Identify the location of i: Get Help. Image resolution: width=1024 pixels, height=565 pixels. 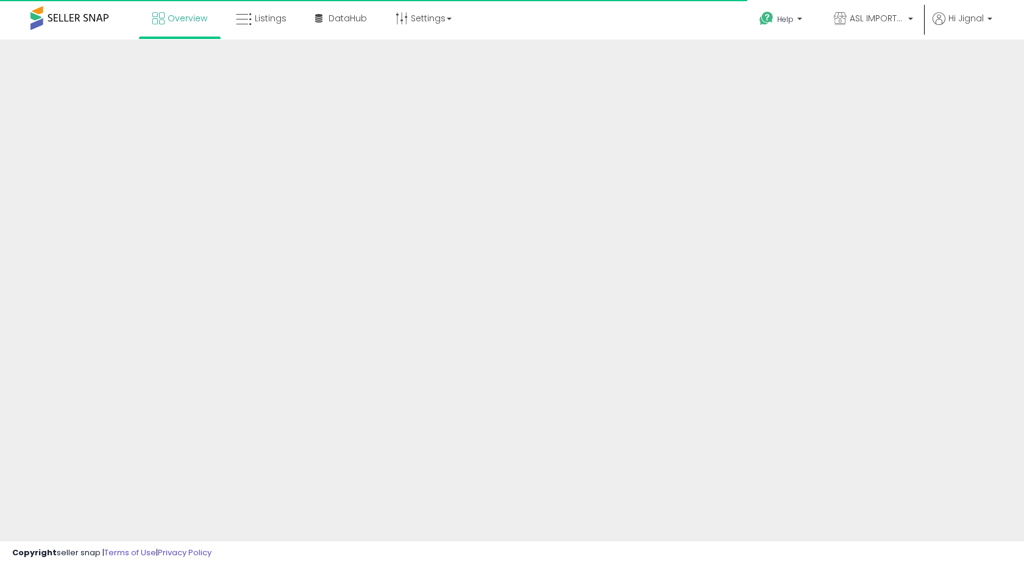
(766, 18).